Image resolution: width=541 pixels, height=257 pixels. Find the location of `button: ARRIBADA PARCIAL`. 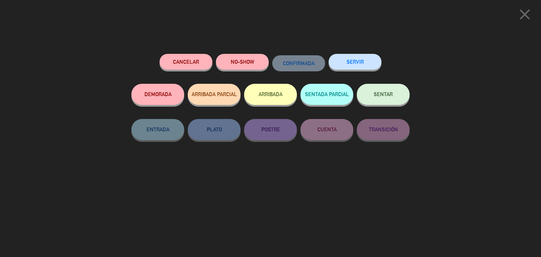

button: ARRIBADA PARCIAL is located at coordinates (214, 94).